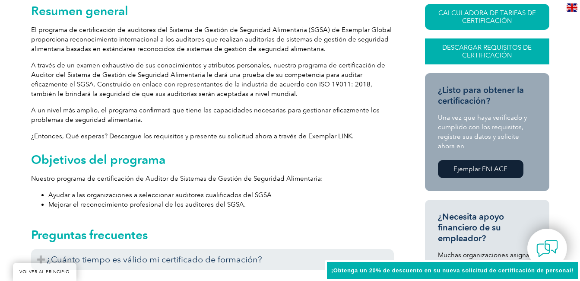  What do you see at coordinates (487, 51) in the screenshot?
I see `a: Descargar requisitos de certificación` at bounding box center [487, 51].